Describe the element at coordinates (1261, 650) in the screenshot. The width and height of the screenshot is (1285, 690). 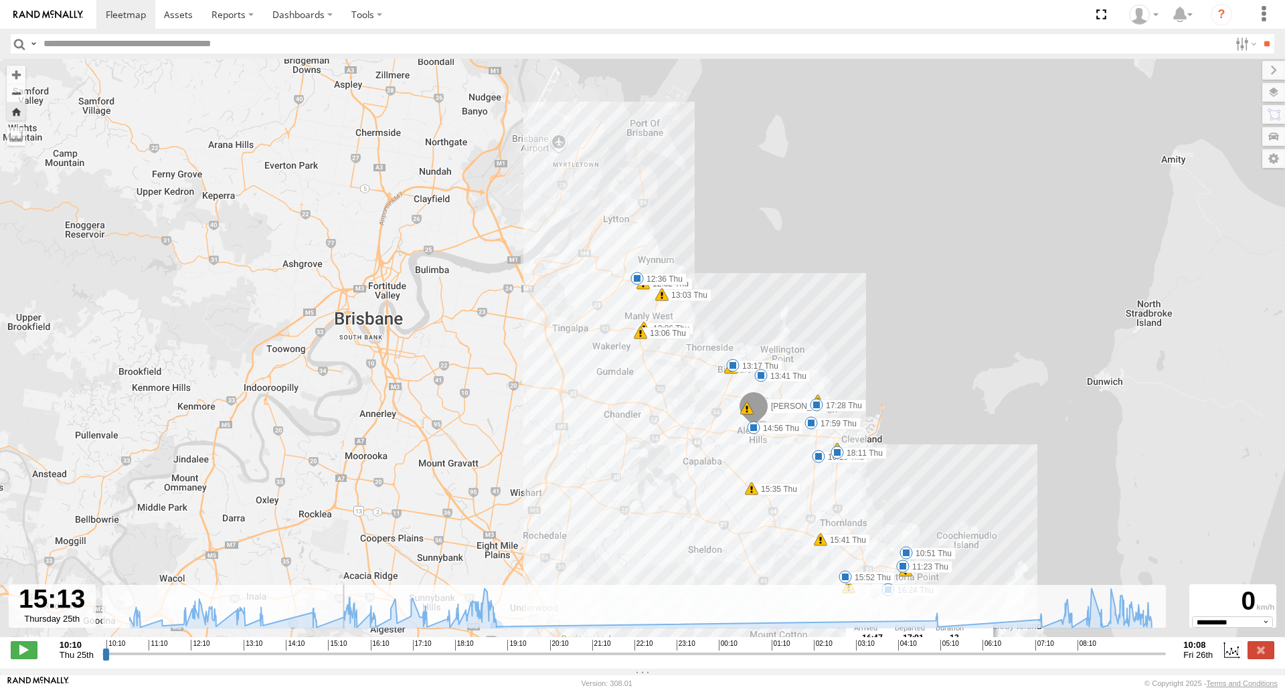
I see `label: Close` at that location.